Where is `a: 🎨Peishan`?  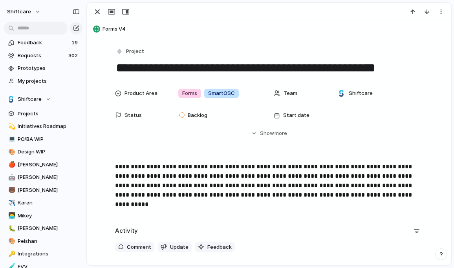
a: 🎨Peishan is located at coordinates (43, 241).